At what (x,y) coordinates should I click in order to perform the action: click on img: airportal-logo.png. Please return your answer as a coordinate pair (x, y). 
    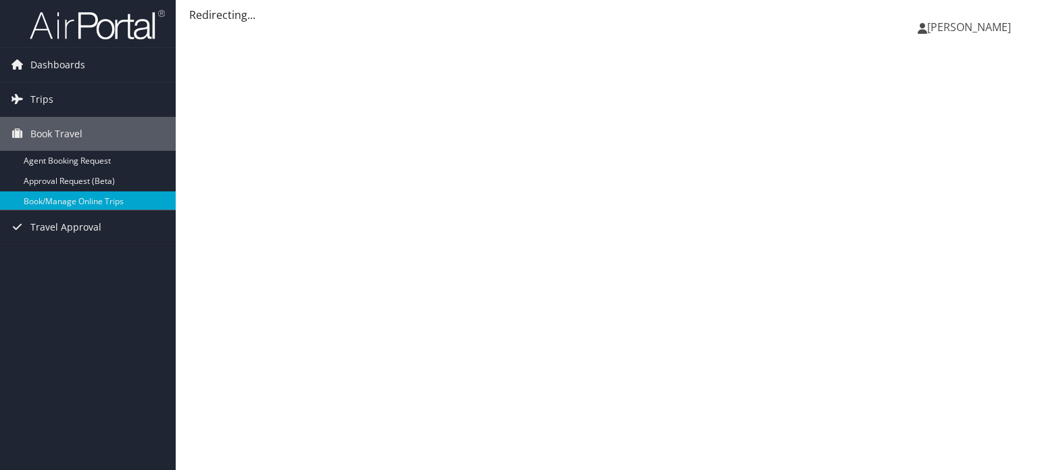
    Looking at the image, I should click on (97, 24).